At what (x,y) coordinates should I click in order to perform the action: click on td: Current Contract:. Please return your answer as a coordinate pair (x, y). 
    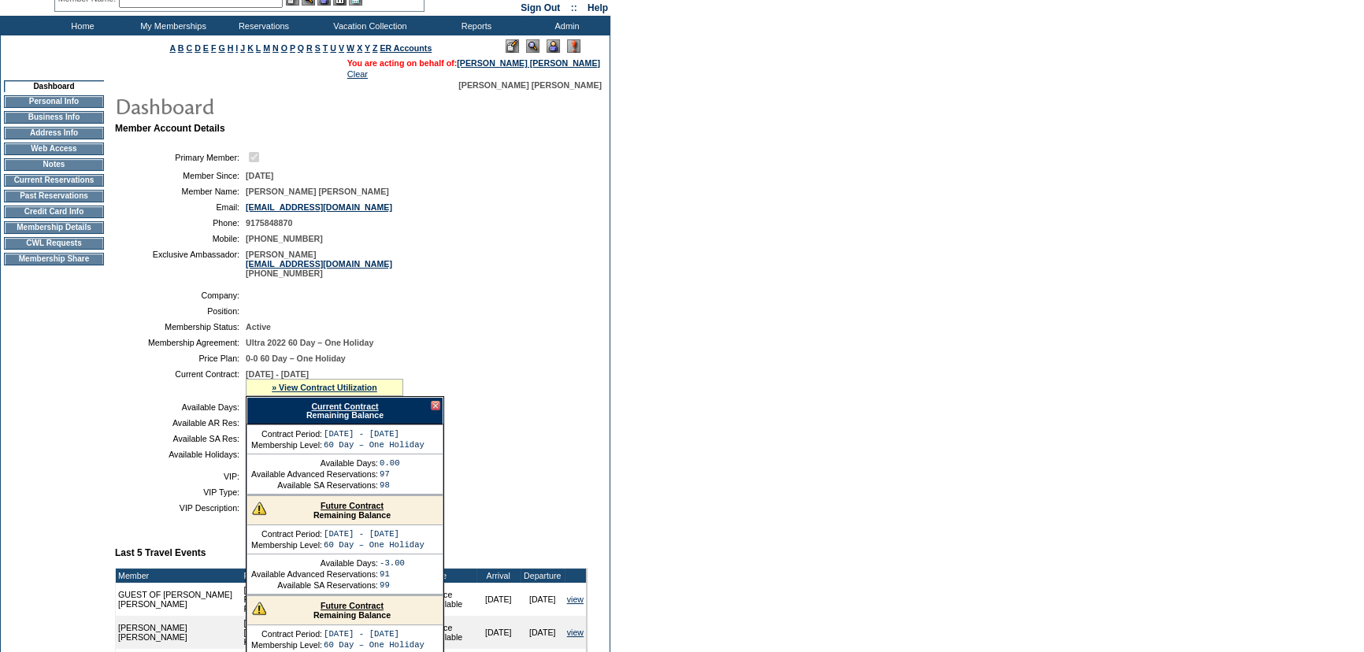
    Looking at the image, I should click on (180, 383).